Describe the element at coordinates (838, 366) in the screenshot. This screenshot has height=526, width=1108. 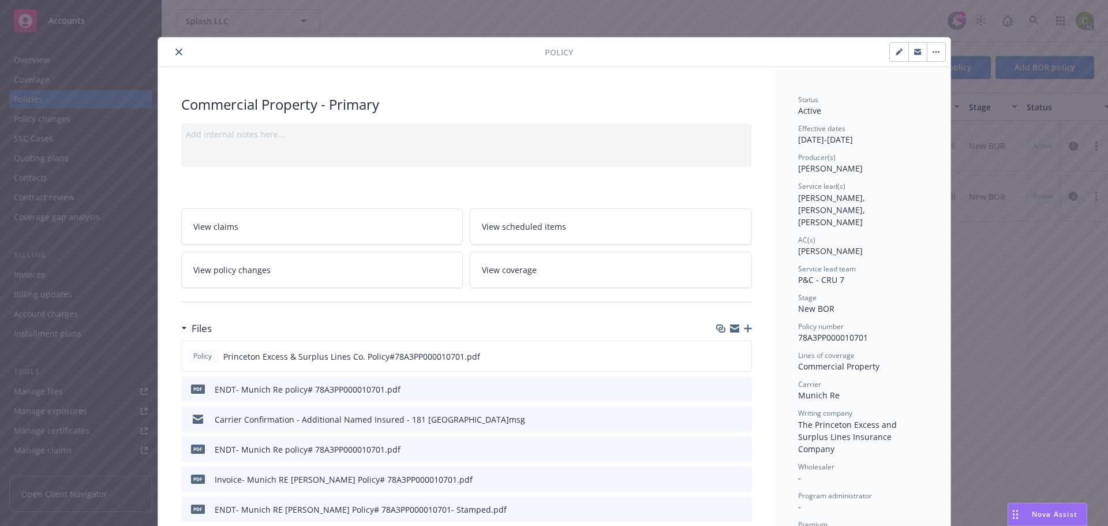
I see `span: Commercial Property` at that location.